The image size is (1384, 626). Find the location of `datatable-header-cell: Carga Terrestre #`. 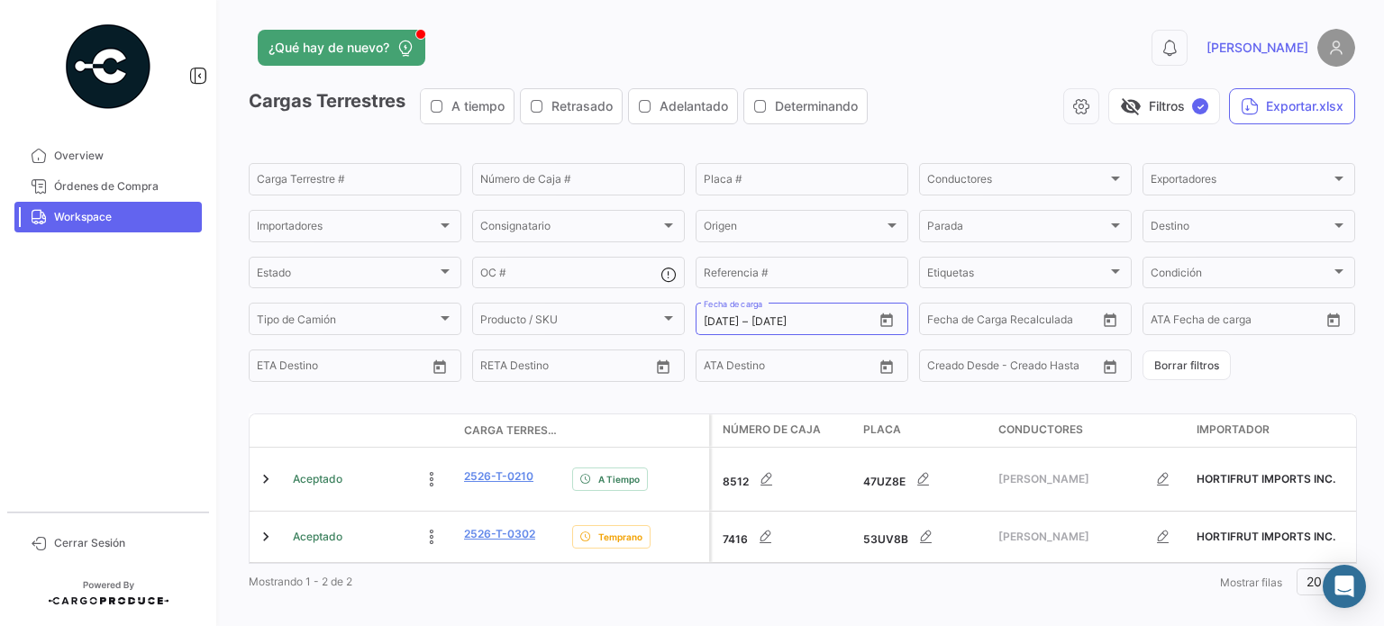

datatable-header-cell: Carga Terrestre # is located at coordinates (511, 431).